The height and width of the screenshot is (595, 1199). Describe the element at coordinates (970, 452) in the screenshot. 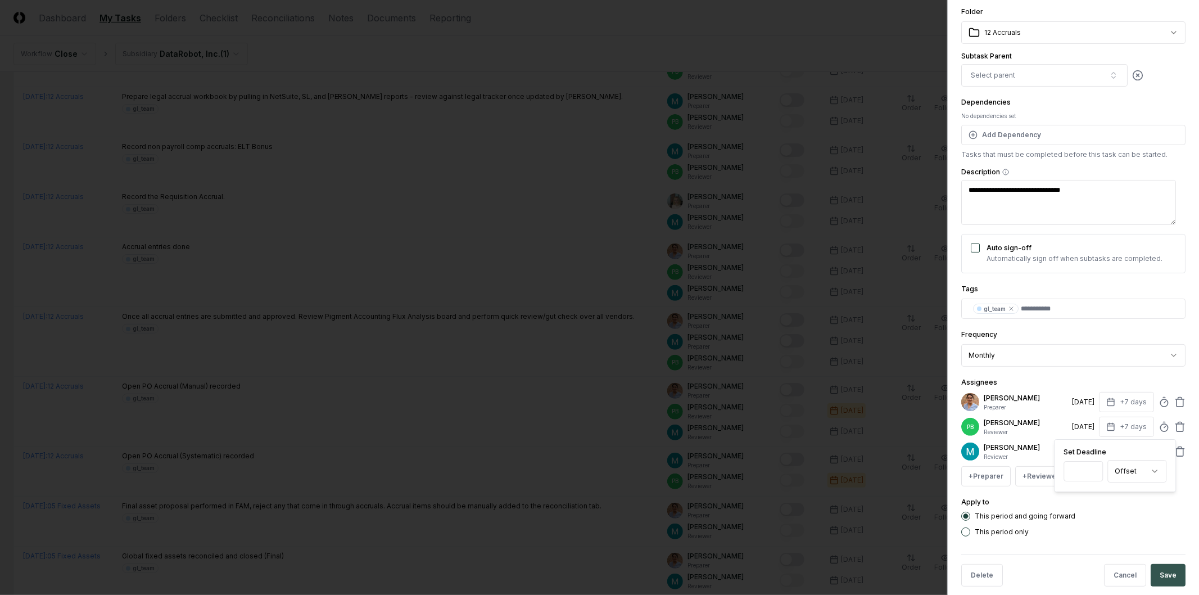

I see `img: ACg8ocIk6UVBSJ1Mh_wKybhGNOx8YD4zQOa2rDZHjRd5UfivBFfoWA=s96-c` at that location.